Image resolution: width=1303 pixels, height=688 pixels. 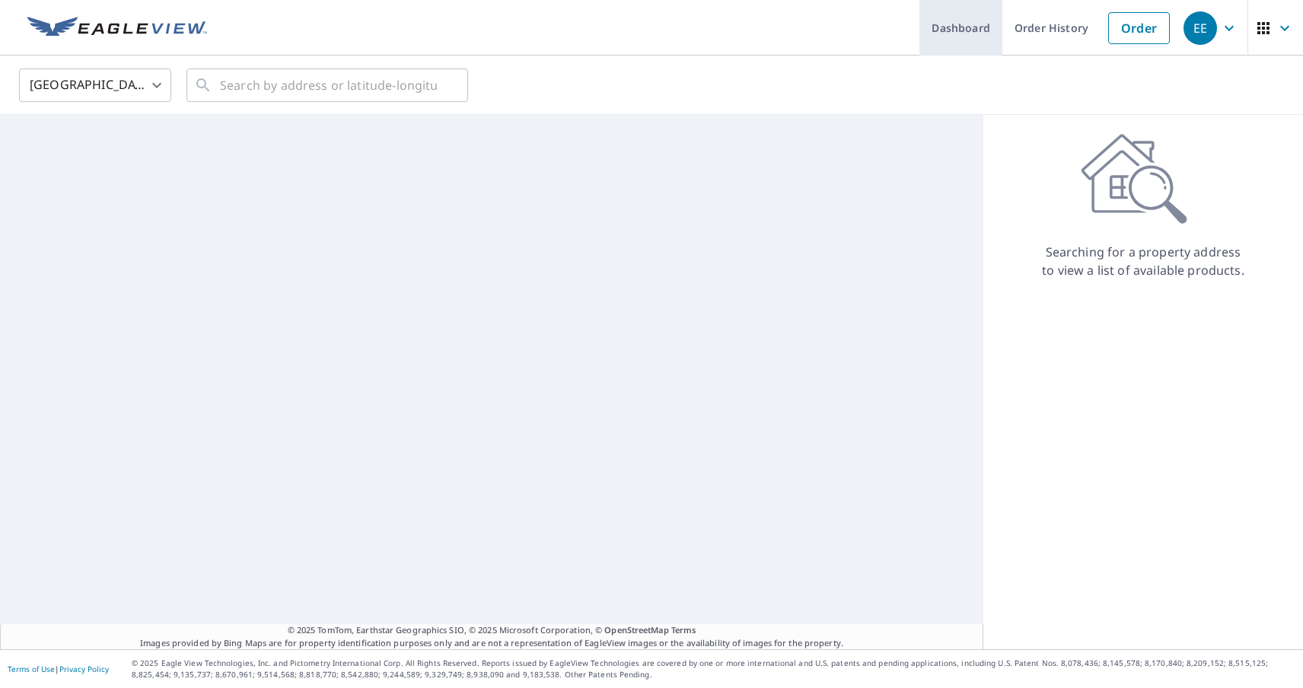 I want to click on a: Privacy Policy, so click(x=84, y=669).